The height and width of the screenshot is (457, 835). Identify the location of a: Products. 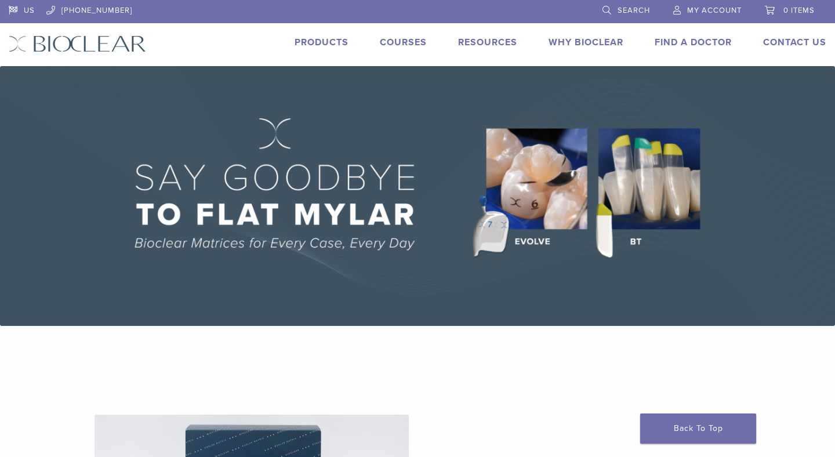
(321, 42).